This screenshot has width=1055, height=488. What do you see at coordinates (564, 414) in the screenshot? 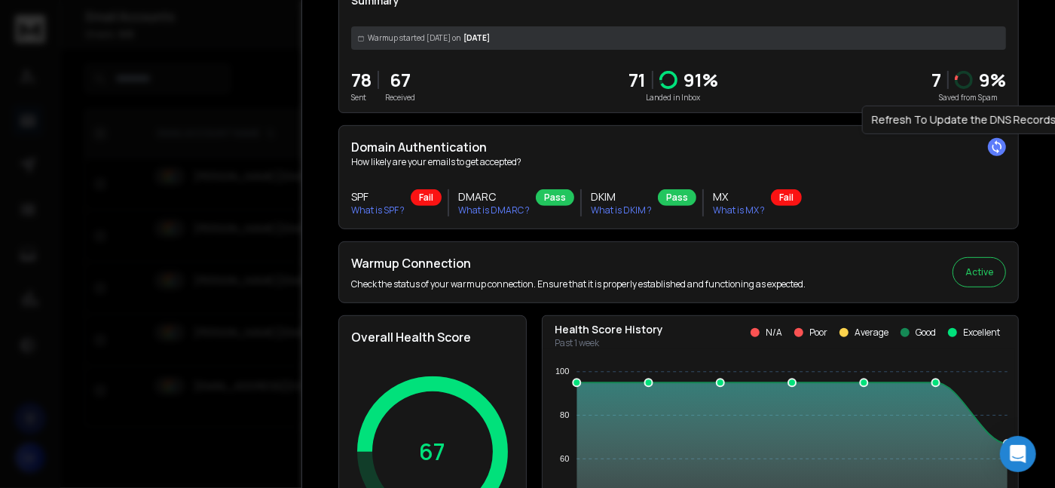
I see `tspan: 80` at bounding box center [564, 414].